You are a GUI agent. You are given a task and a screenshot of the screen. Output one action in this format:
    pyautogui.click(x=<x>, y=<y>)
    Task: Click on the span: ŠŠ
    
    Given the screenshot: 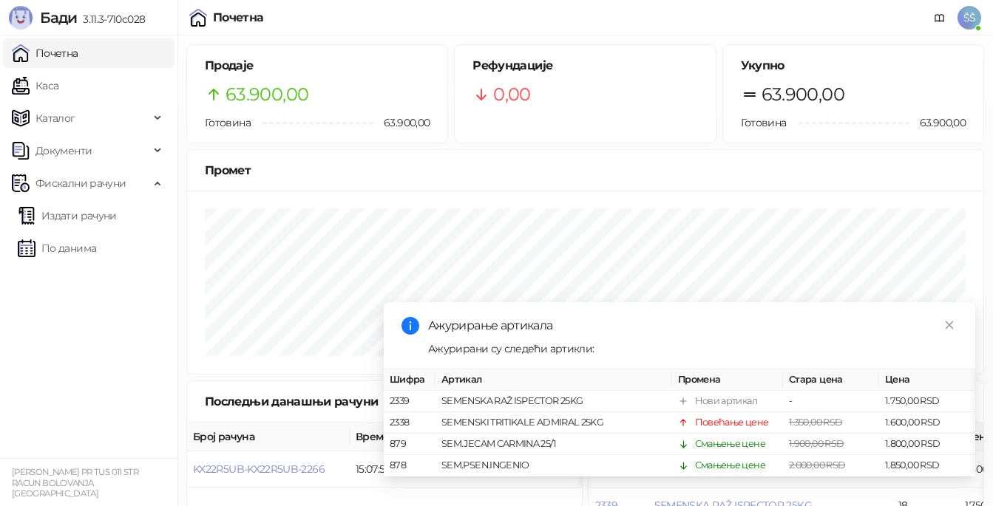 What is the action you would take?
    pyautogui.click(x=969, y=18)
    